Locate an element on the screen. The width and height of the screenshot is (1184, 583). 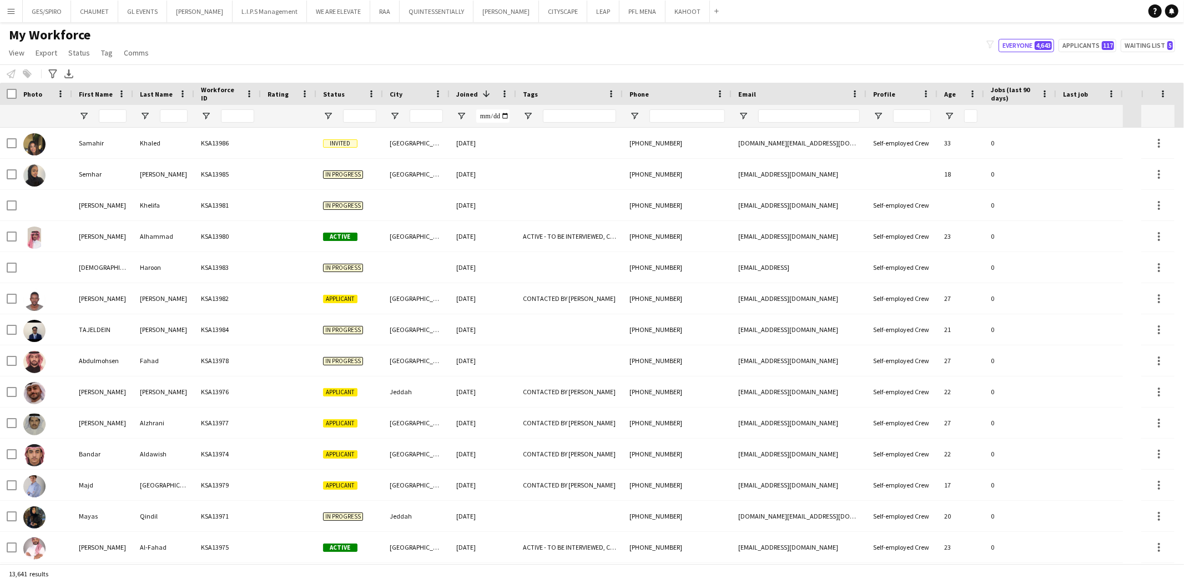
input: Workforce ID Filter Input is located at coordinates (238, 116).